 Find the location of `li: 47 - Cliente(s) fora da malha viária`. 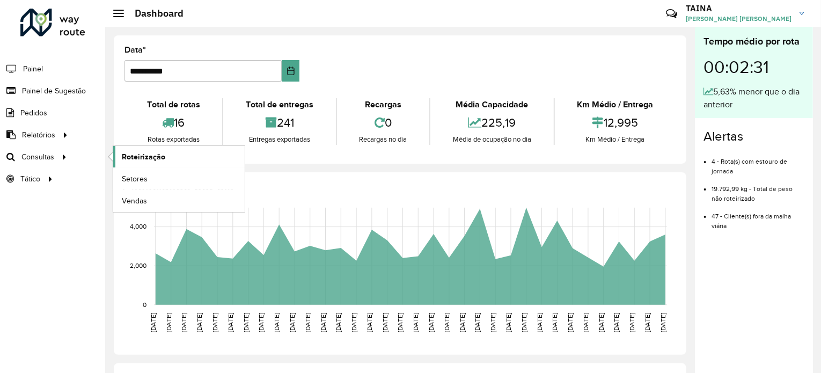

li: 47 - Cliente(s) fora da malha viária is located at coordinates (757, 217).